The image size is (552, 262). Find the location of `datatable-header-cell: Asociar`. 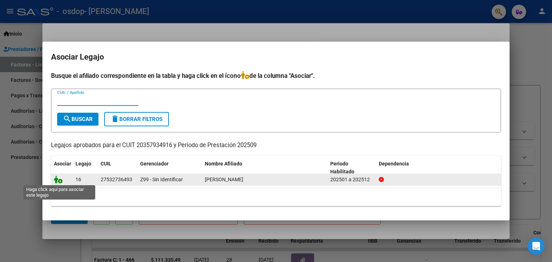

datatable-header-cell: Asociar is located at coordinates (62, 168).